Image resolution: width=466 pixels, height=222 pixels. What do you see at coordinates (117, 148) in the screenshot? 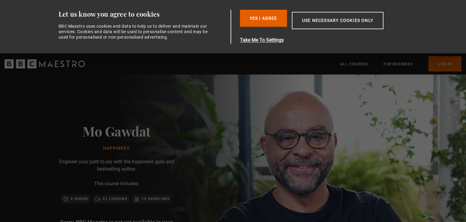
I see `h1: Happiness` at bounding box center [117, 148].